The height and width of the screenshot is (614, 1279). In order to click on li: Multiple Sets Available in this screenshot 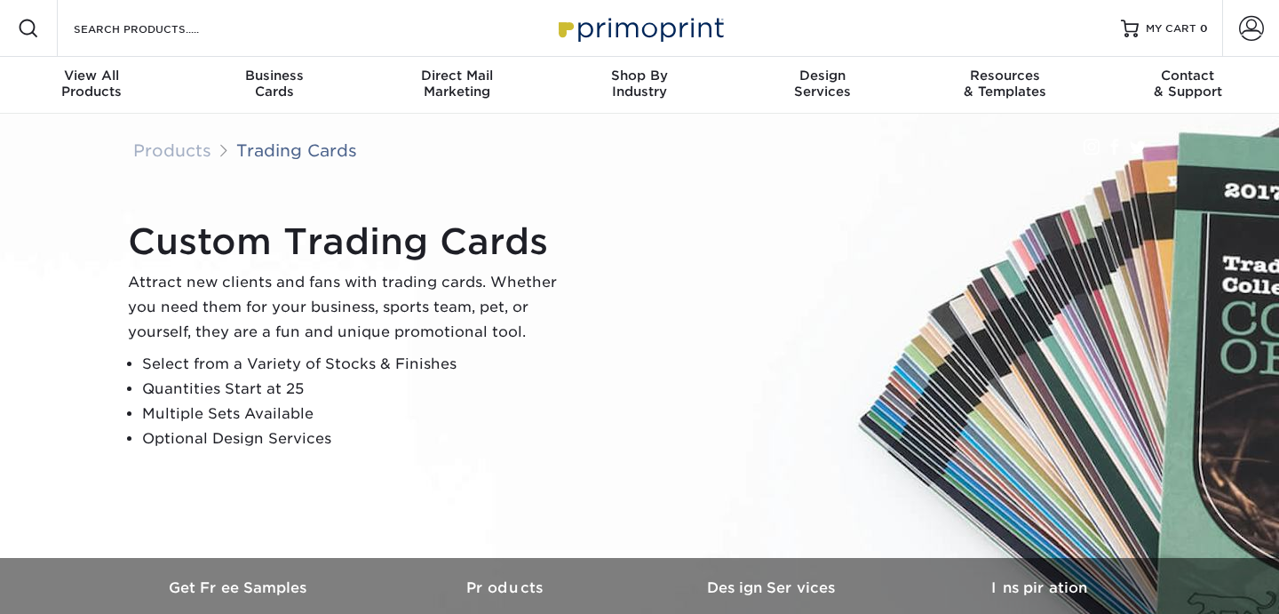, I will do `click(357, 414)`.